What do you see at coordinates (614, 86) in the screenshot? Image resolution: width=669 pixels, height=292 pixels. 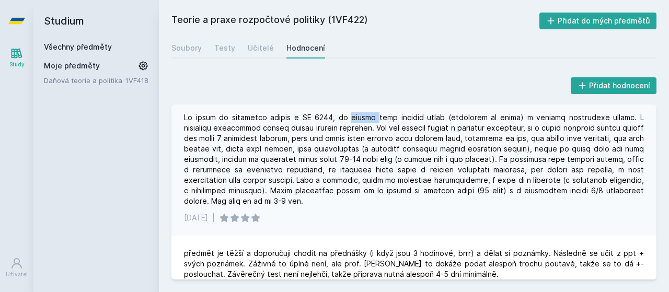 I see `button: Přidat hodnocení` at bounding box center [614, 86].